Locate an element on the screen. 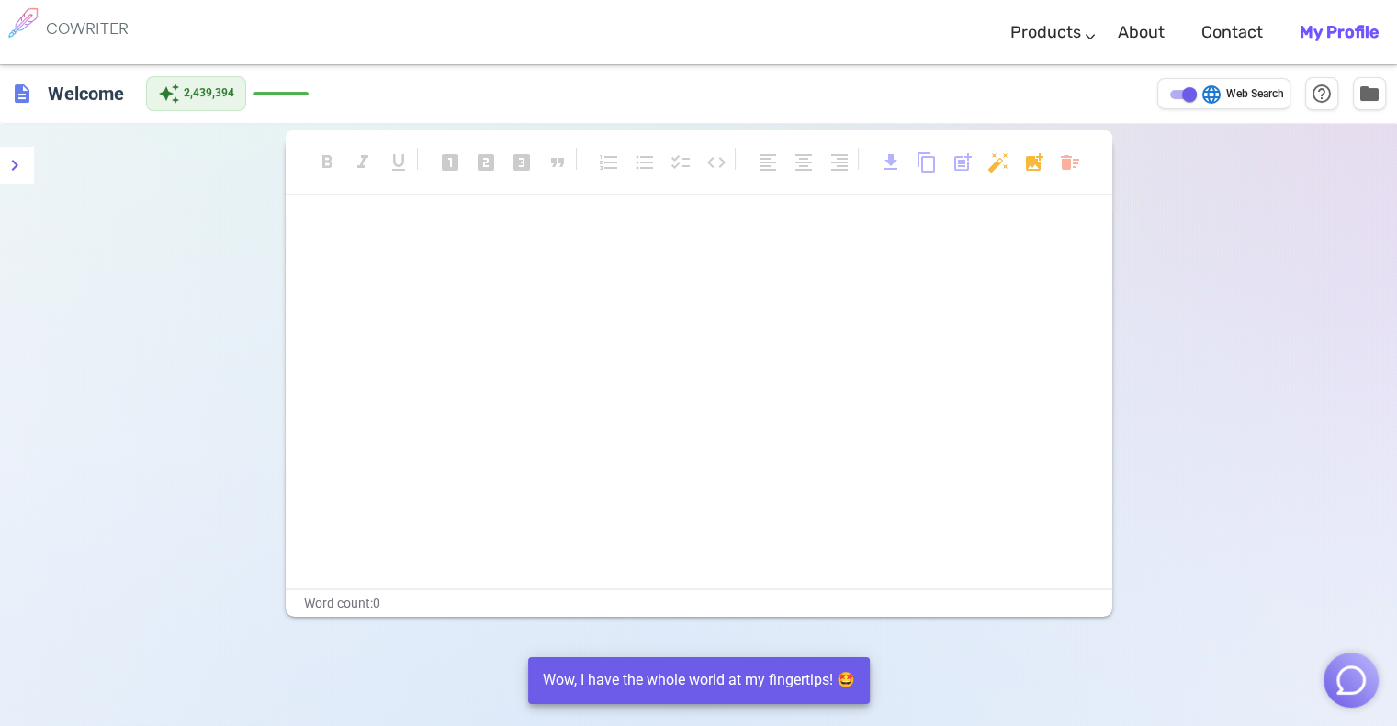  span: format_align_left is located at coordinates (768, 163).